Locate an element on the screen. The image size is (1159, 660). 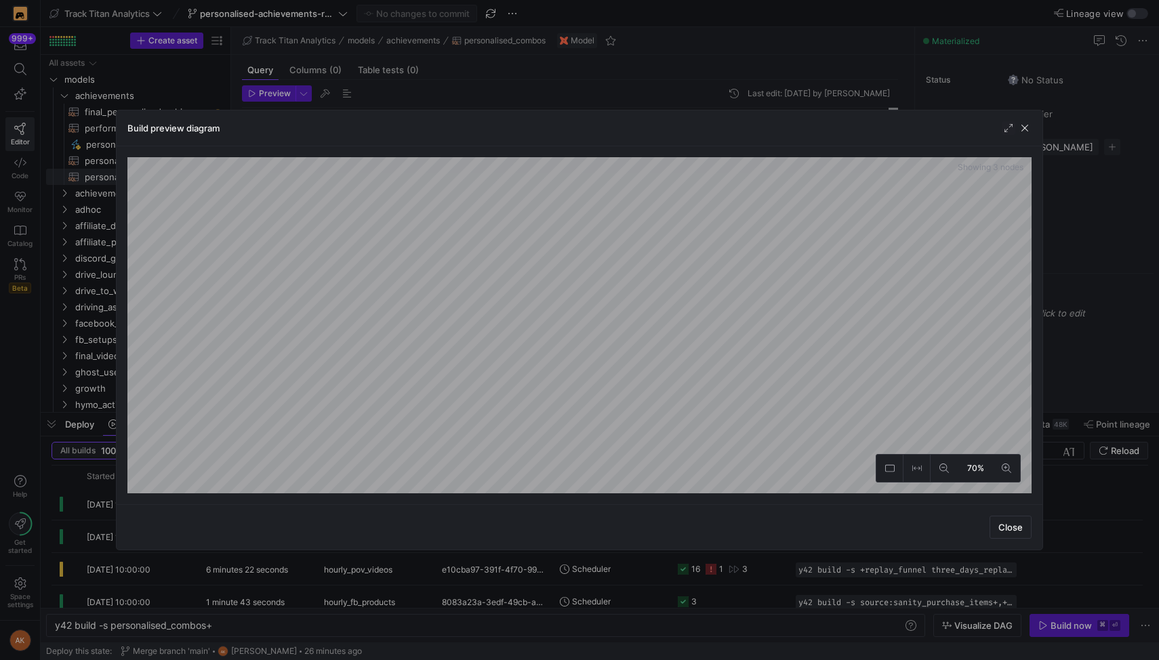
button: Close is located at coordinates (1010, 527).